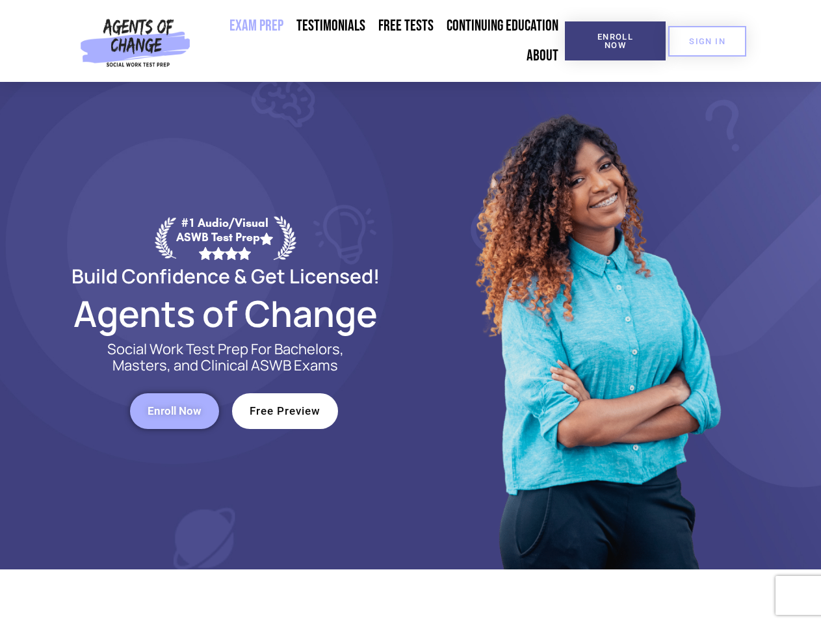 This screenshot has width=821, height=624. What do you see at coordinates (285, 411) in the screenshot?
I see `span: Free Preview` at bounding box center [285, 411].